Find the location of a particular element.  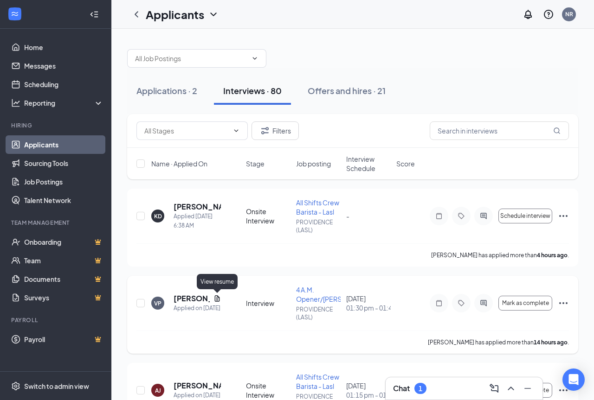

div: Interview is located at coordinates (268, 303).